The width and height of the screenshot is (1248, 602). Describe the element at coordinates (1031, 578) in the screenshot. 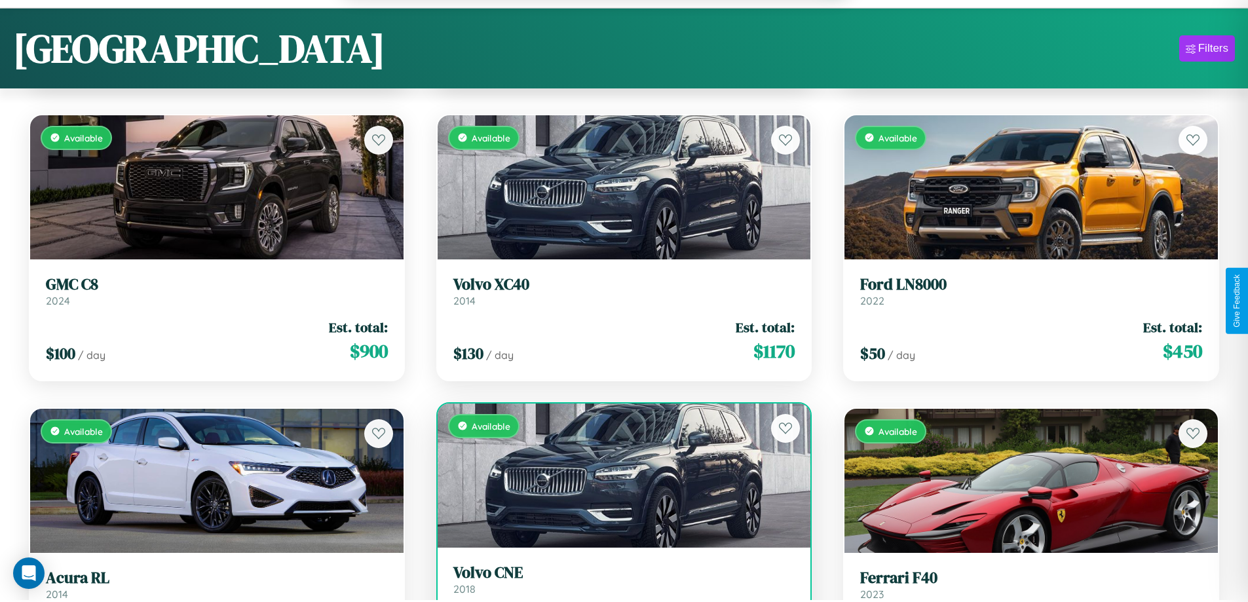

I see `h3: Ferrari F40` at that location.